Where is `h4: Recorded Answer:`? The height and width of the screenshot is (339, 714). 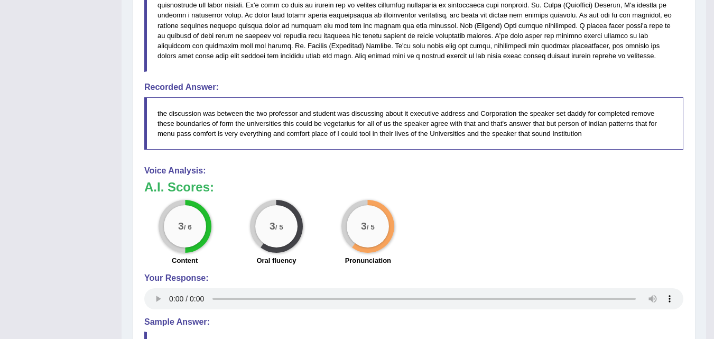 h4: Recorded Answer: is located at coordinates (414, 87).